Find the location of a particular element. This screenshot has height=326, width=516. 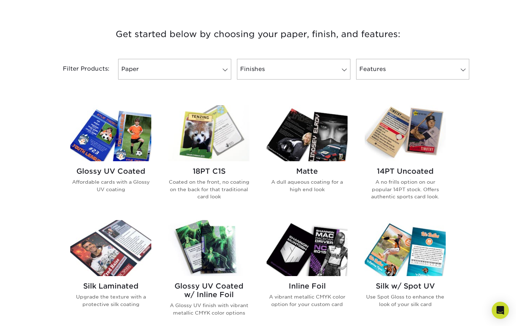

a: Glossy UV Coated Trading Cards Glossy UV Coated Affordable cards with a Glossy UV coating is located at coordinates (111, 158).